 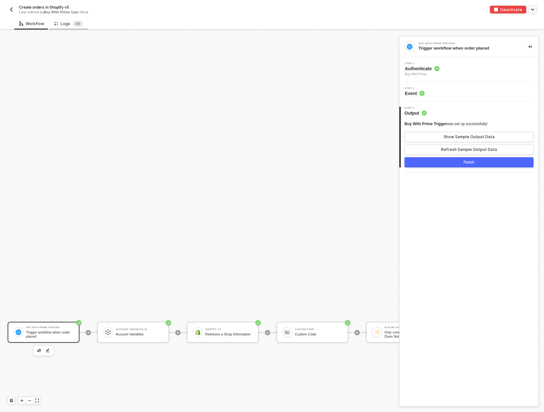 What do you see at coordinates (446, 124) in the screenshot?
I see `div: was set up successfully!` at bounding box center [446, 124].